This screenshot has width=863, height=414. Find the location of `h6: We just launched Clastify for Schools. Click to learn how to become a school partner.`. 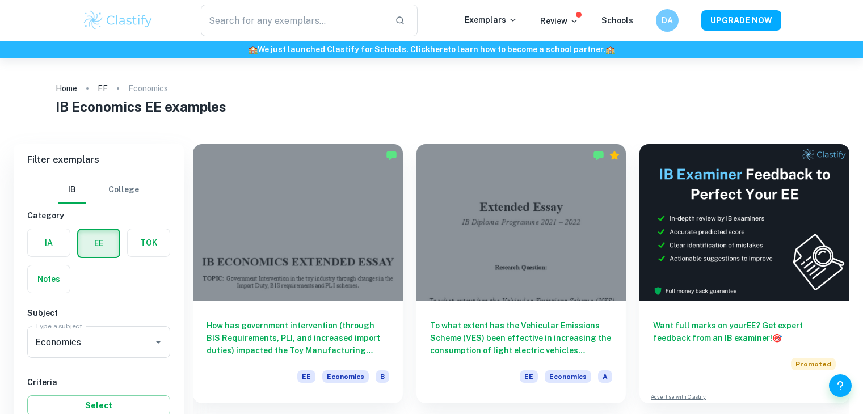

h6: We just launched Clastify for Schools. Click to learn how to become a school partner. is located at coordinates (431, 49).